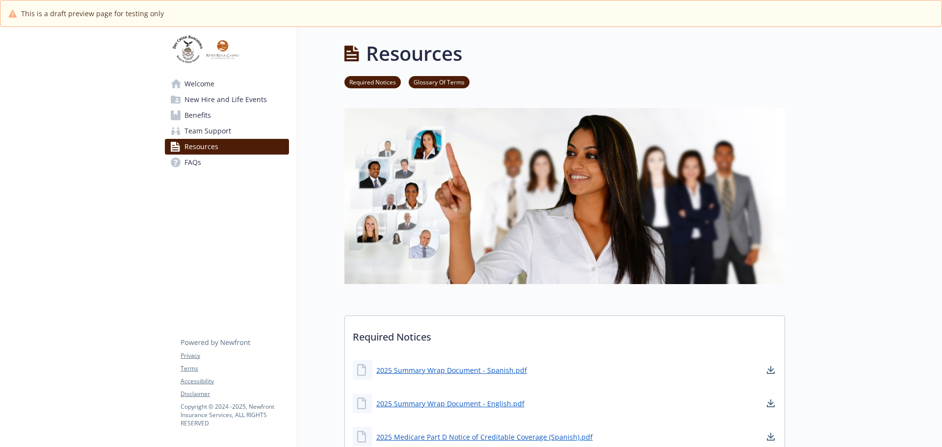  I want to click on a: Required Notices, so click(372, 81).